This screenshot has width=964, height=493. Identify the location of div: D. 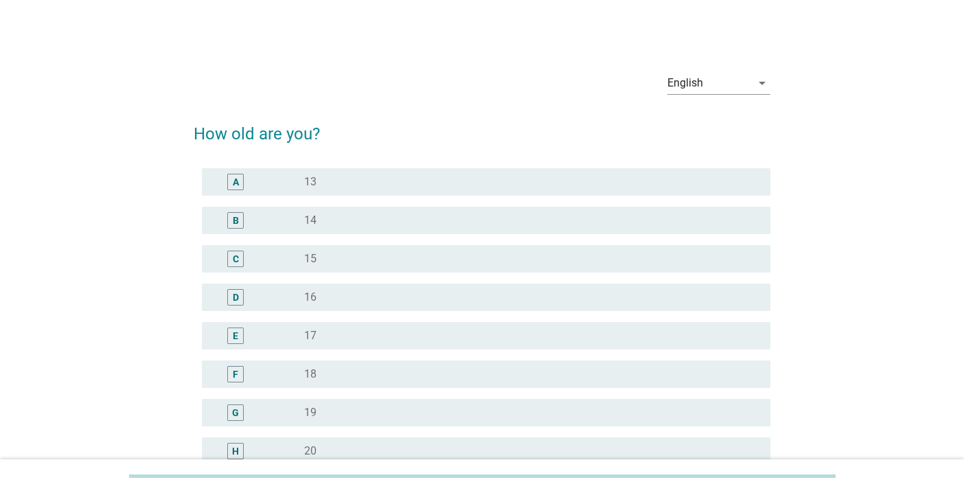
(235, 297).